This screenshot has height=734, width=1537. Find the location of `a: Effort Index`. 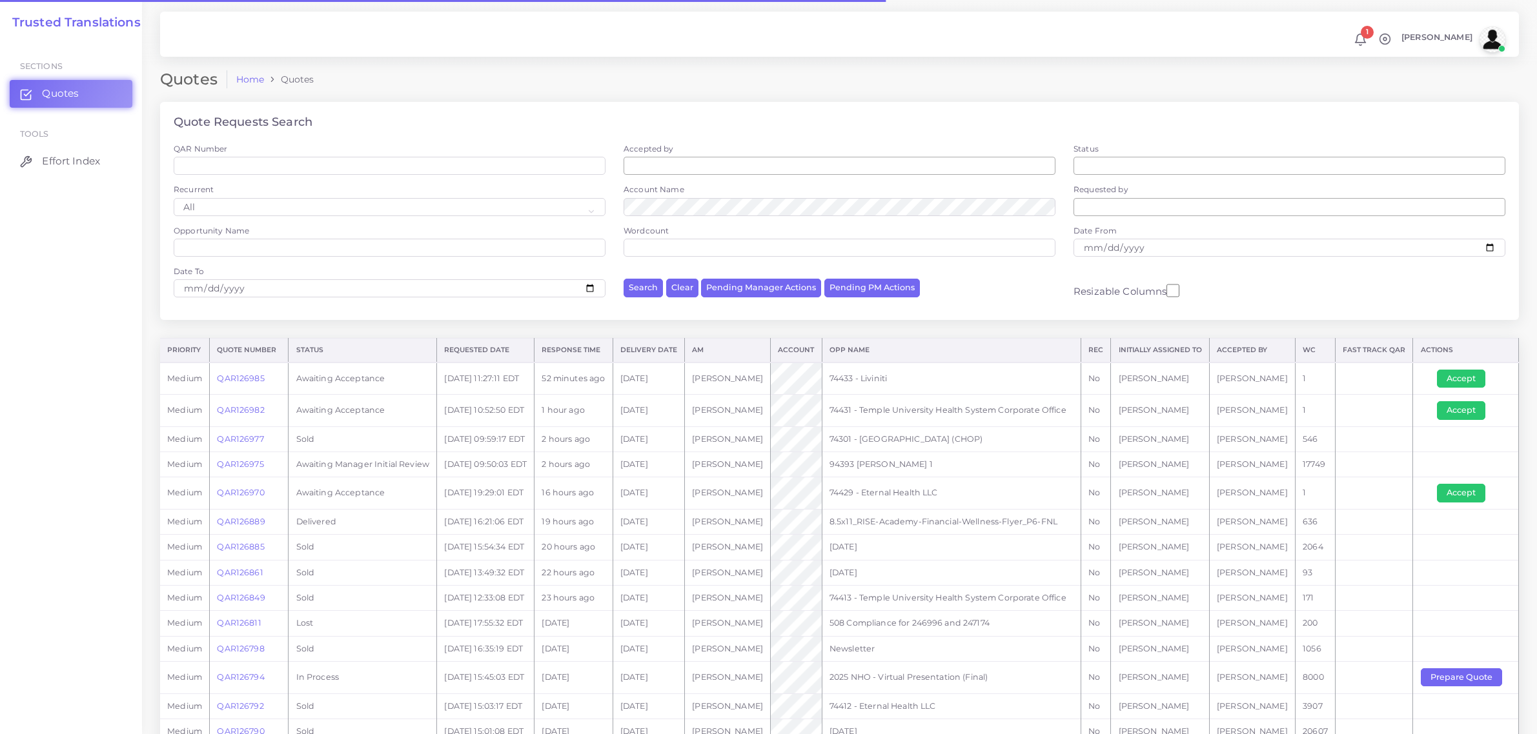

a: Effort Index is located at coordinates (71, 161).